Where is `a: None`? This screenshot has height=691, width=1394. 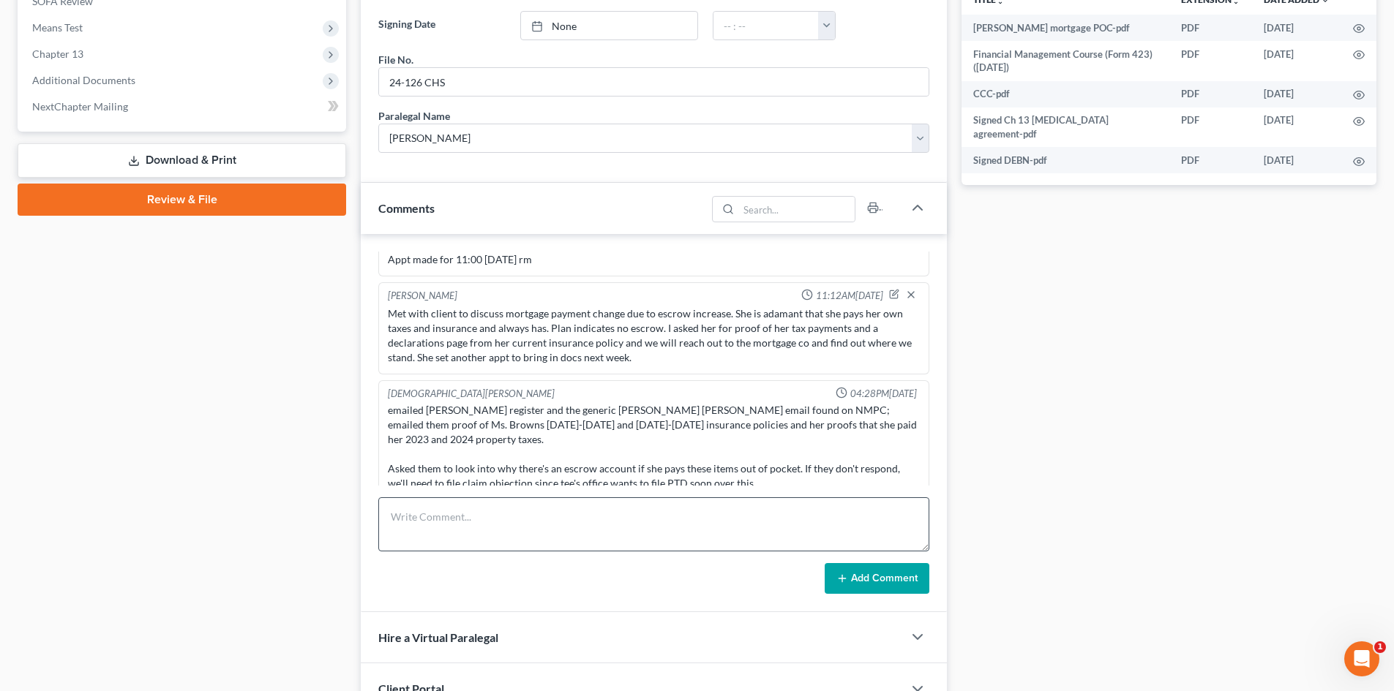 a: None is located at coordinates (609, 26).